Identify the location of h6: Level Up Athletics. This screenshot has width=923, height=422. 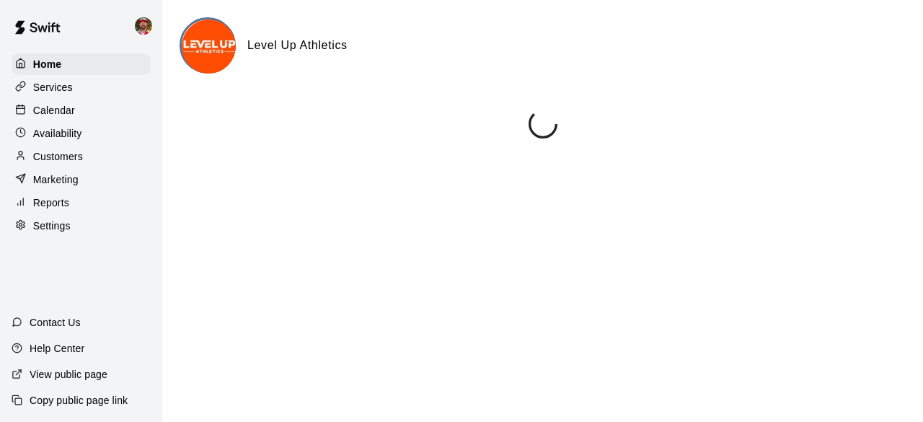
(297, 45).